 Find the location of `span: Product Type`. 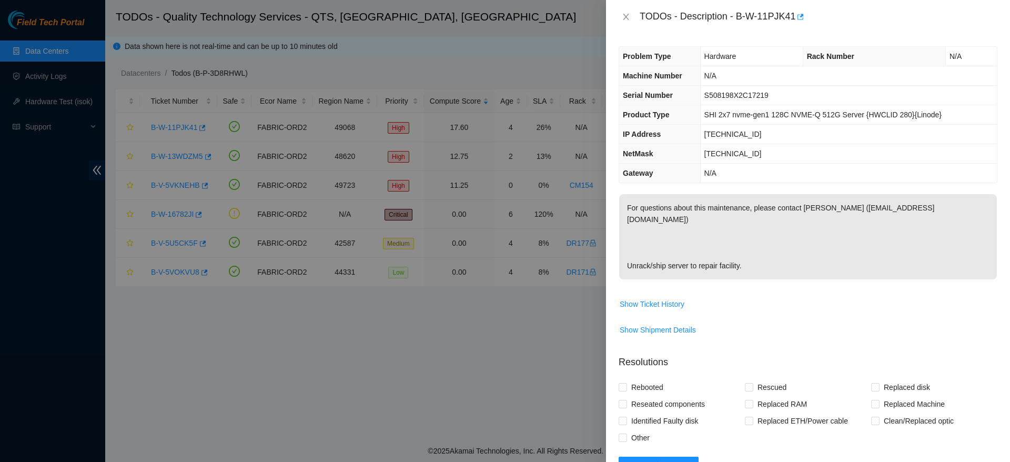

span: Product Type is located at coordinates (646, 115).